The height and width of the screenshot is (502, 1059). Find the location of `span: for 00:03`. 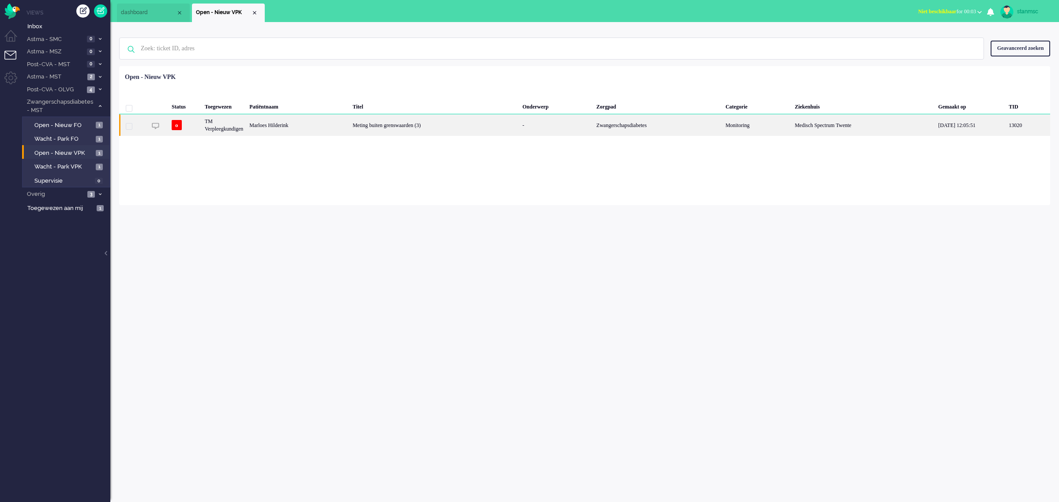

span: for 00:03 is located at coordinates (947, 11).